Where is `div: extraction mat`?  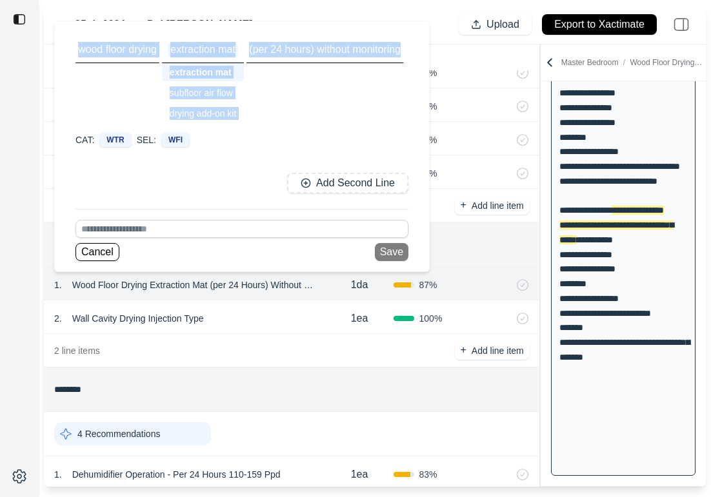
div: extraction mat is located at coordinates (203, 72).